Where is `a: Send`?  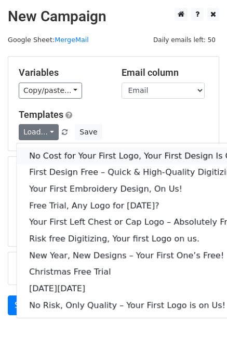
a: Send is located at coordinates (25, 305).